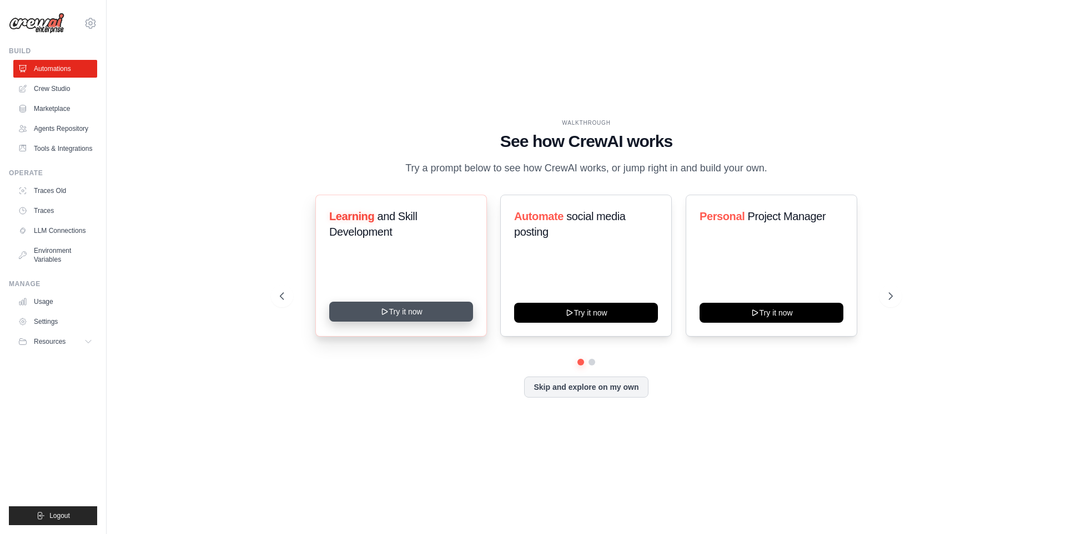  I want to click on h1: See how CrewAI works, so click(586, 142).